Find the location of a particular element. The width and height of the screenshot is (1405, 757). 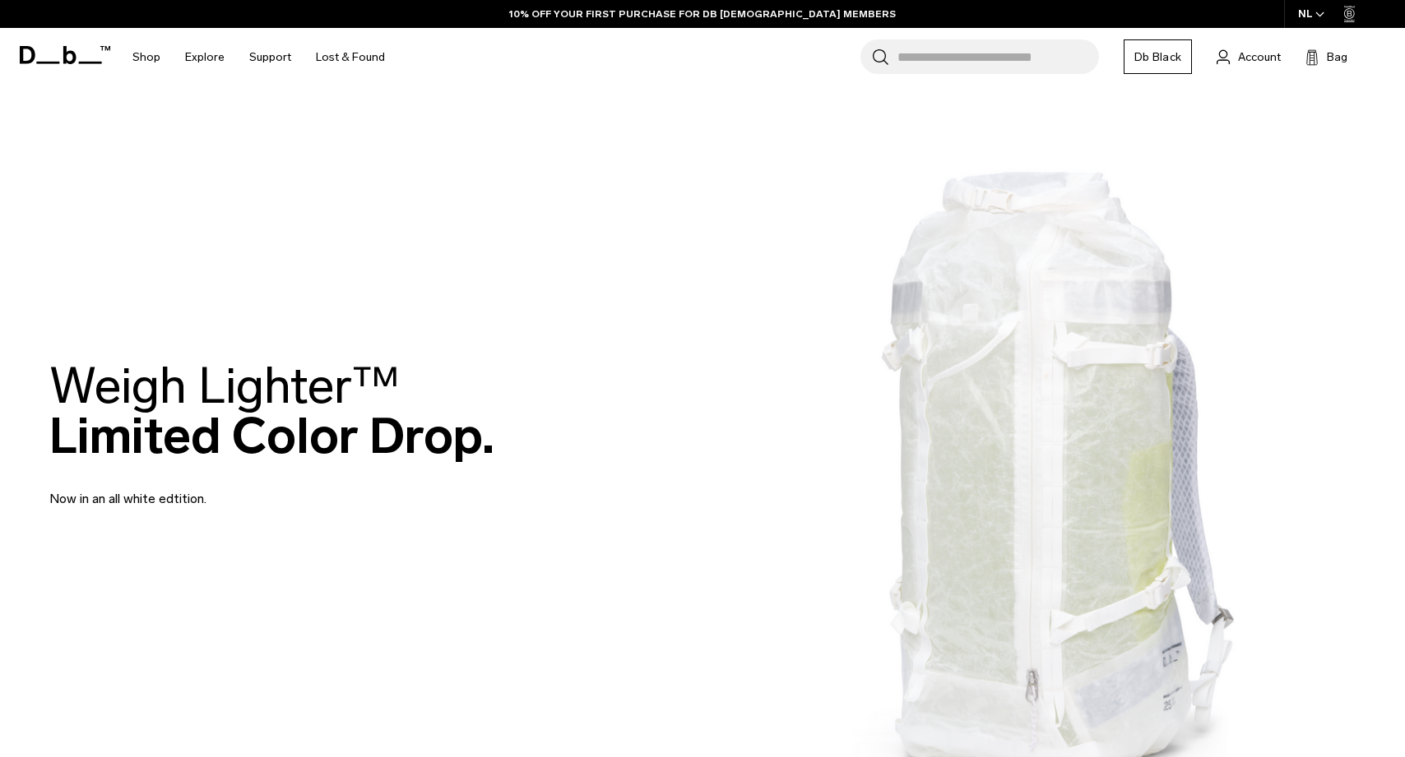

a: Support is located at coordinates (270, 57).